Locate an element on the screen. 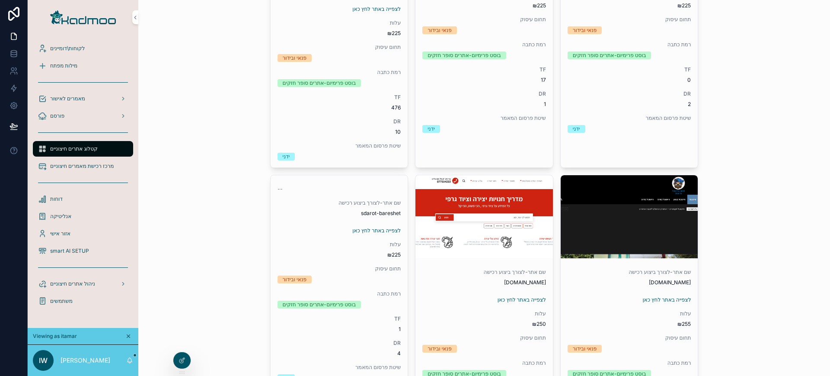  div: scrollable content is located at coordinates (83, 177).